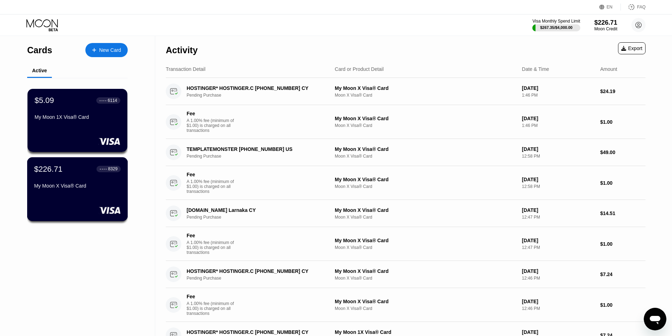 The image size is (672, 336). What do you see at coordinates (556, 21) in the screenshot?
I see `div: Visa Monthly Spend Limit` at bounding box center [556, 21].